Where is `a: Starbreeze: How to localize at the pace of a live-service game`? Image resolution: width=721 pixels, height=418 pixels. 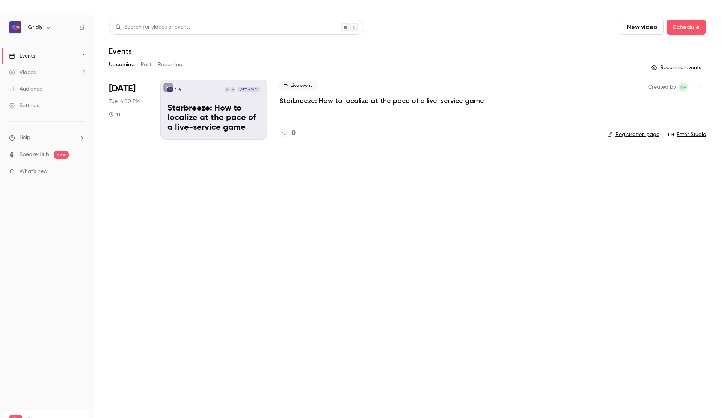 a: Starbreeze: How to localize at the pace of a live-service game is located at coordinates (382, 101).